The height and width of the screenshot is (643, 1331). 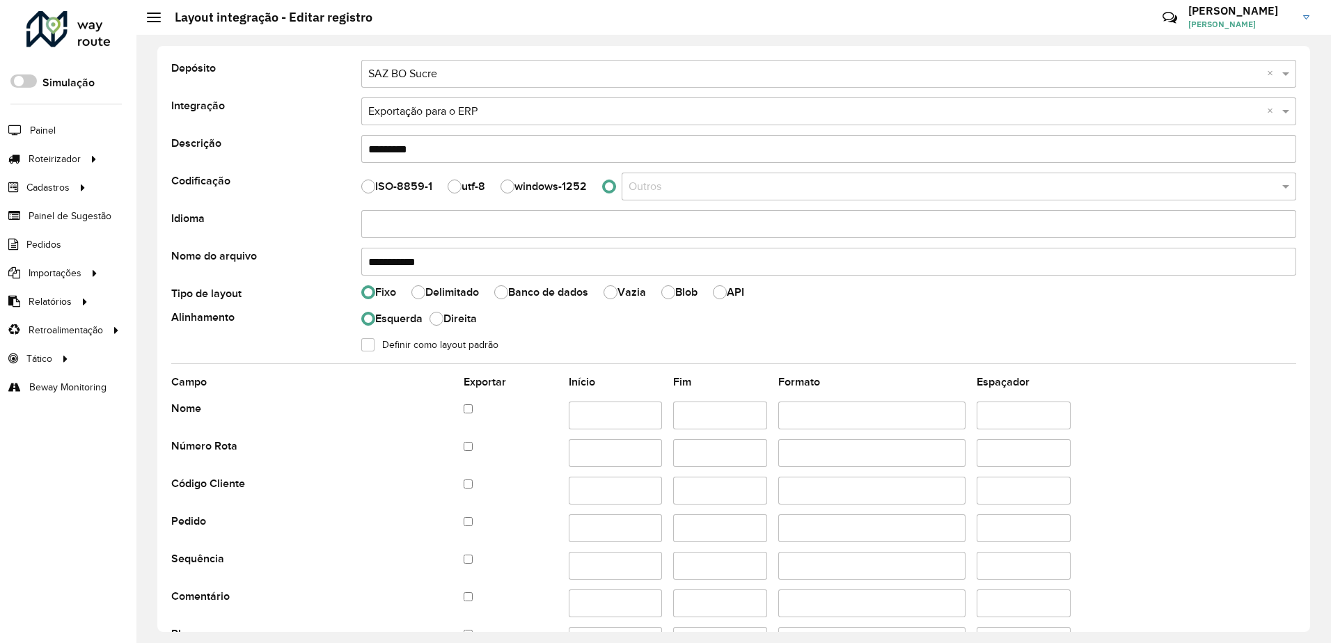 What do you see at coordinates (1169, 17) in the screenshot?
I see `a: Contato Rápido` at bounding box center [1169, 17].